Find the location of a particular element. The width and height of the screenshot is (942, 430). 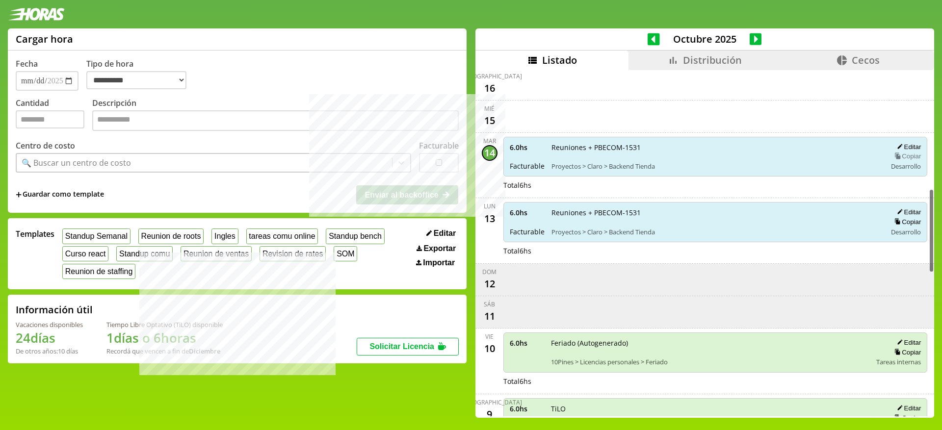

span: Editar is located at coordinates (445, 234).